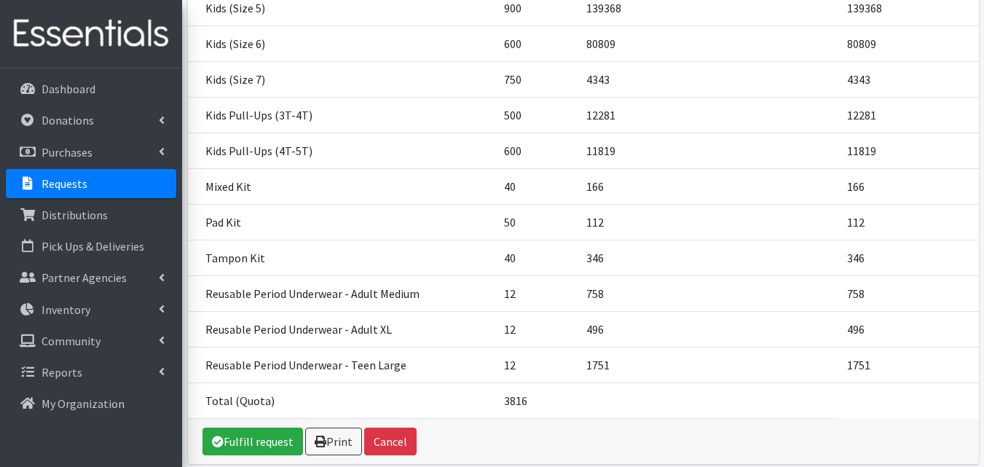 This screenshot has height=467, width=984. Describe the element at coordinates (68, 120) in the screenshot. I see `p: Donations` at that location.